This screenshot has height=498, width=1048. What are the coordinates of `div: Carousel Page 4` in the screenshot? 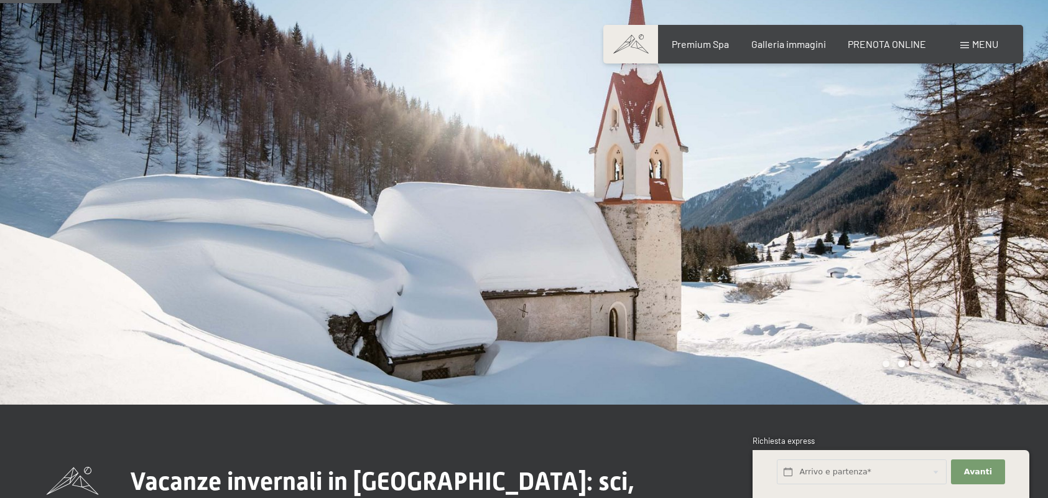 It's located at (932, 363).